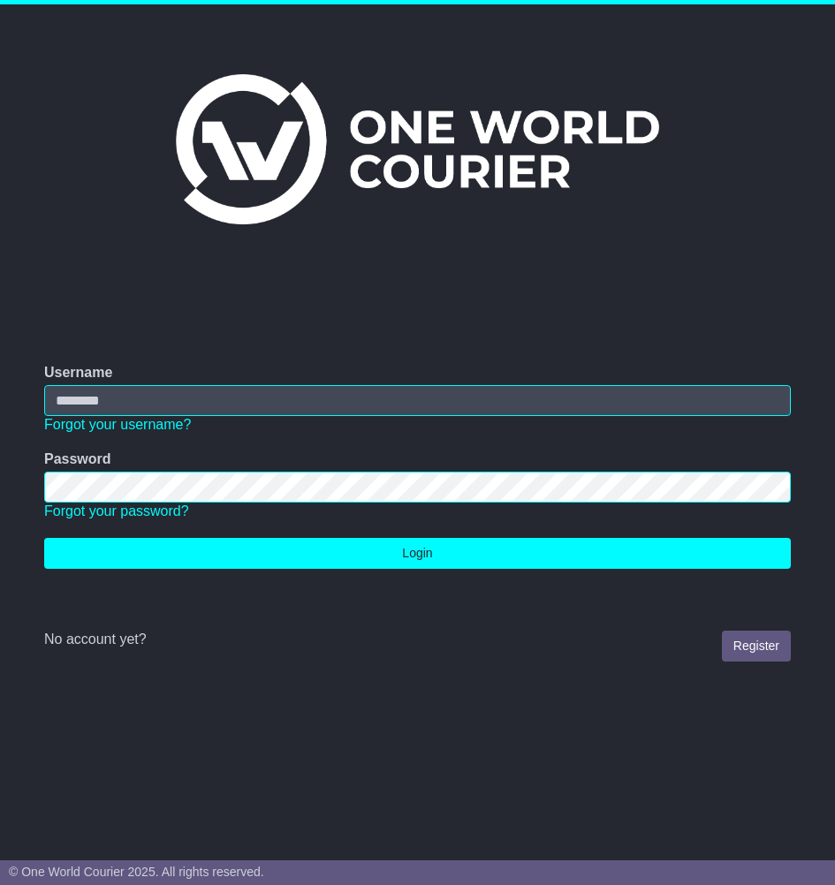 The image size is (835, 885). I want to click on label: Username, so click(78, 372).